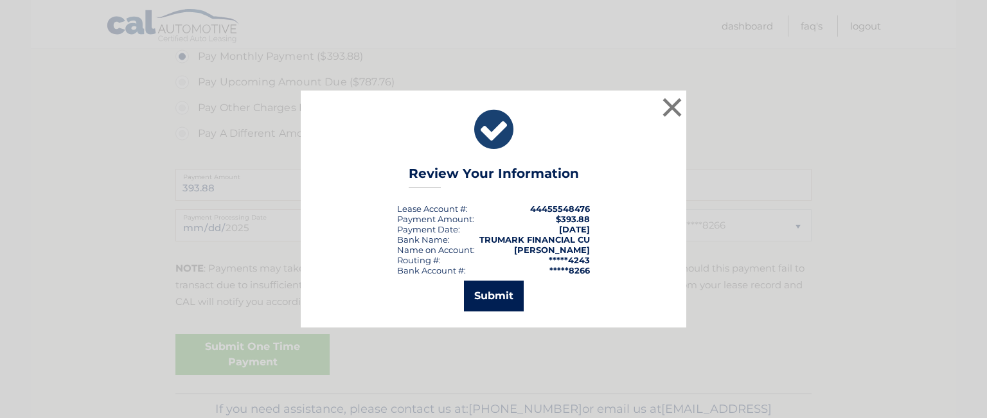 The width and height of the screenshot is (987, 418). Describe the element at coordinates (432, 209) in the screenshot. I see `div: Lease Account #:` at that location.